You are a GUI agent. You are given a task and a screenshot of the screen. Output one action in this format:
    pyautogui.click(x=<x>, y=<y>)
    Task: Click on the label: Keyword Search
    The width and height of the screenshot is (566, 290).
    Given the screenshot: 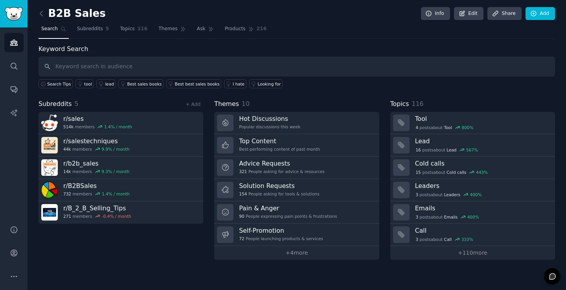 What is the action you would take?
    pyautogui.click(x=63, y=49)
    